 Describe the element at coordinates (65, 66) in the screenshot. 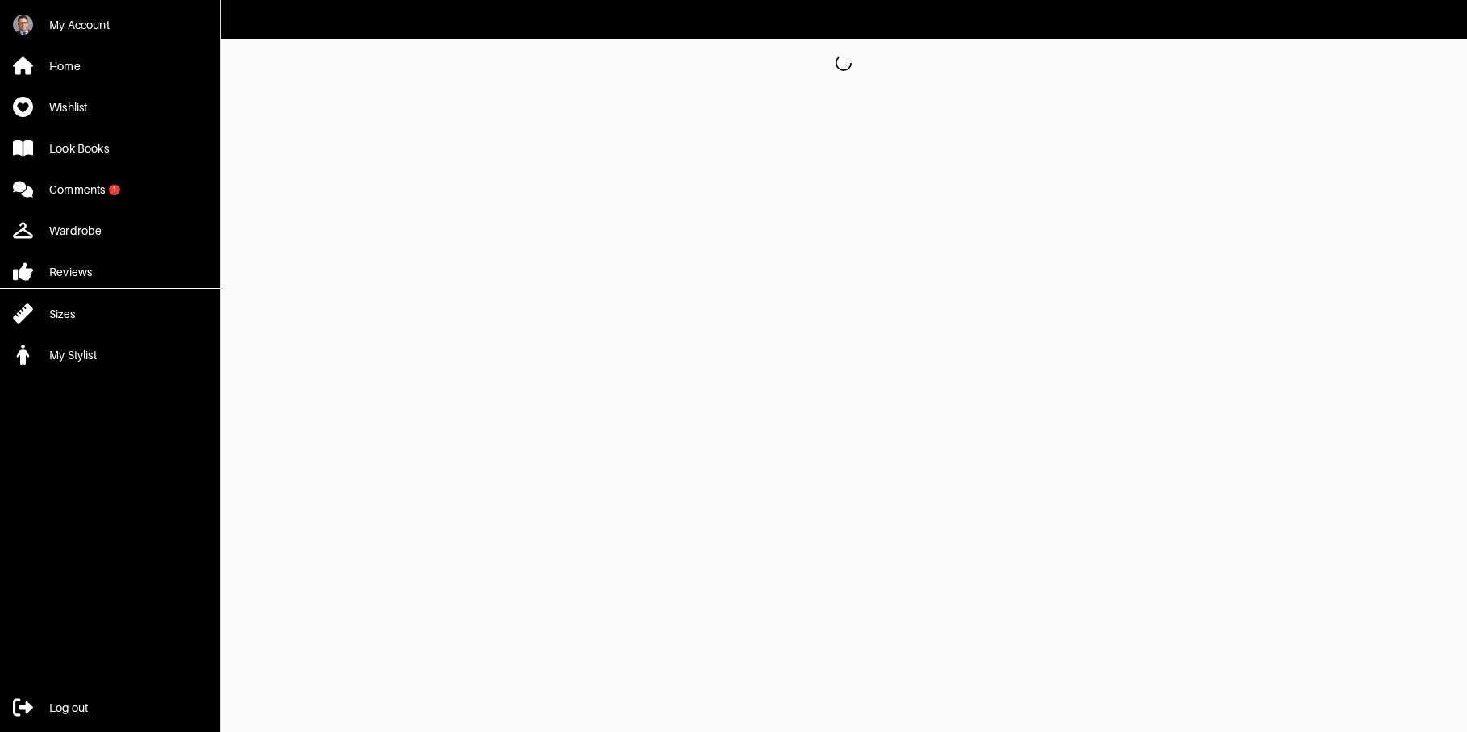

I see `div: Home` at that location.